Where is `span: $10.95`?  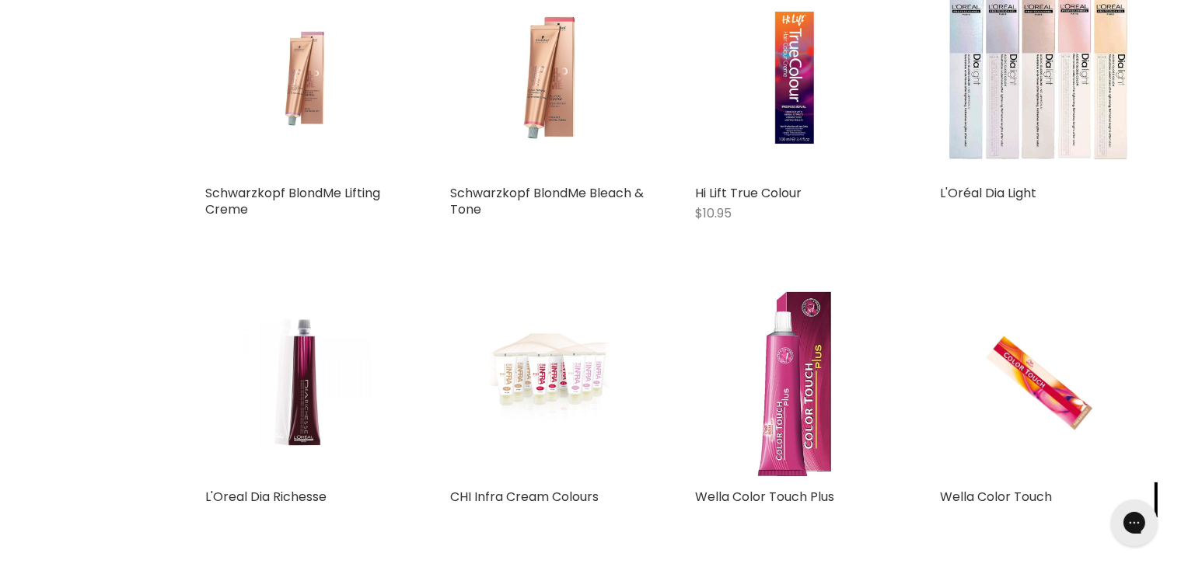 span: $10.95 is located at coordinates (714, 213).